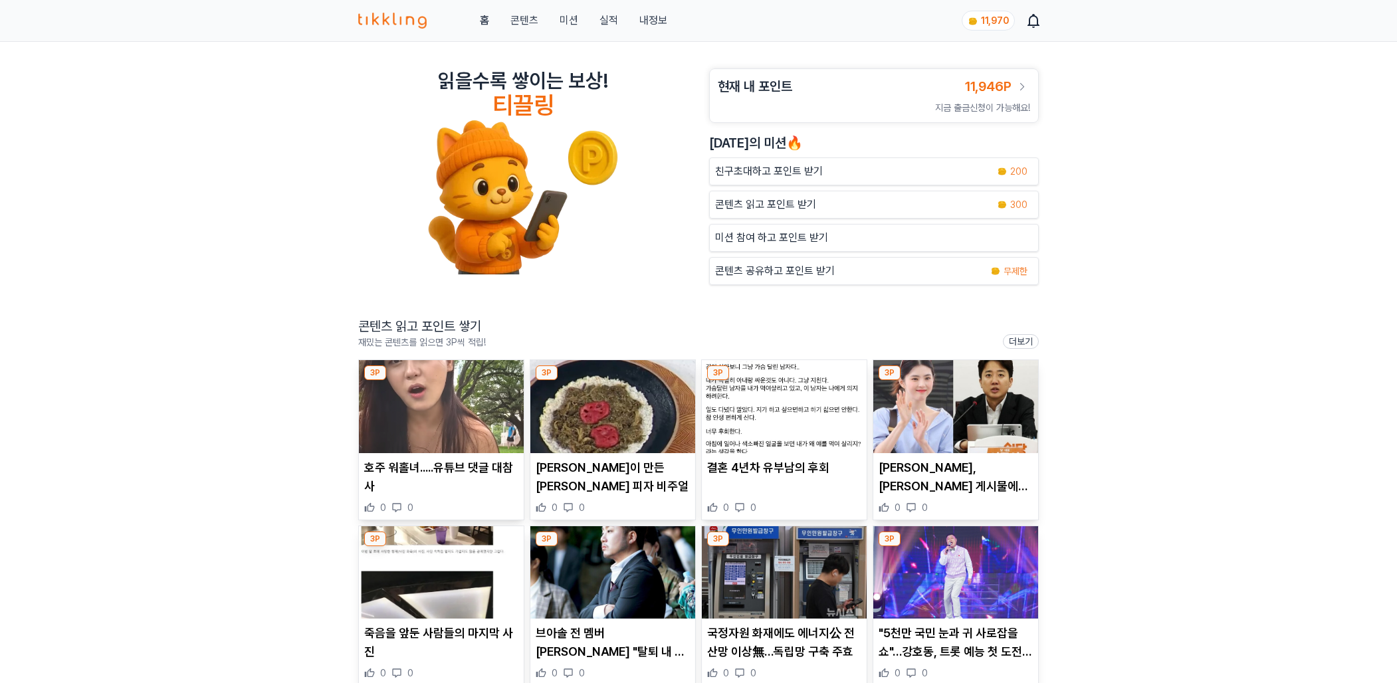  Describe the element at coordinates (1019, 171) in the screenshot. I see `span: 200` at that location.